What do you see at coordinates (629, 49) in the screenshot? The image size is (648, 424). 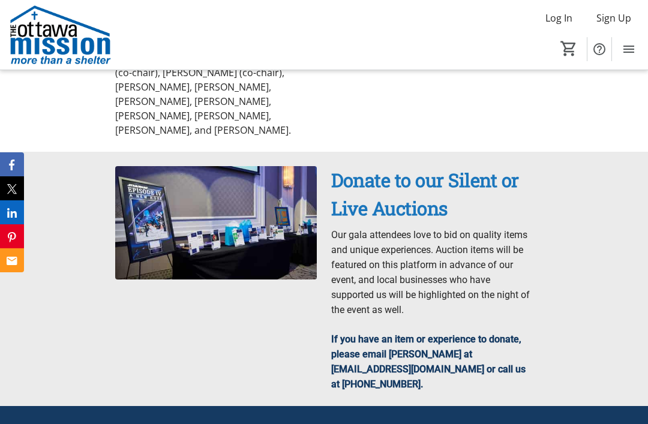 I see `button: Menu` at bounding box center [629, 49].